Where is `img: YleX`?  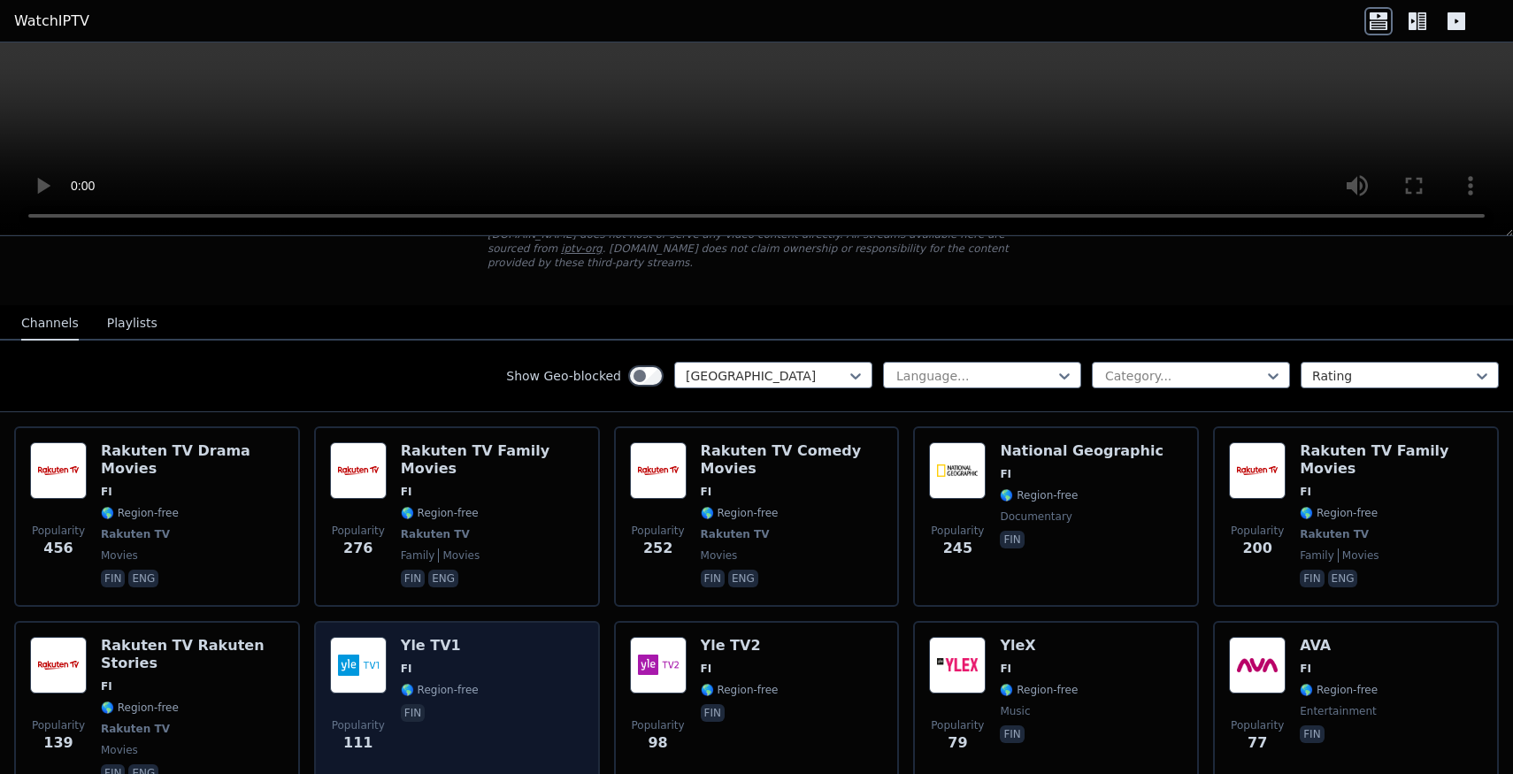
img: YleX is located at coordinates (957, 665).